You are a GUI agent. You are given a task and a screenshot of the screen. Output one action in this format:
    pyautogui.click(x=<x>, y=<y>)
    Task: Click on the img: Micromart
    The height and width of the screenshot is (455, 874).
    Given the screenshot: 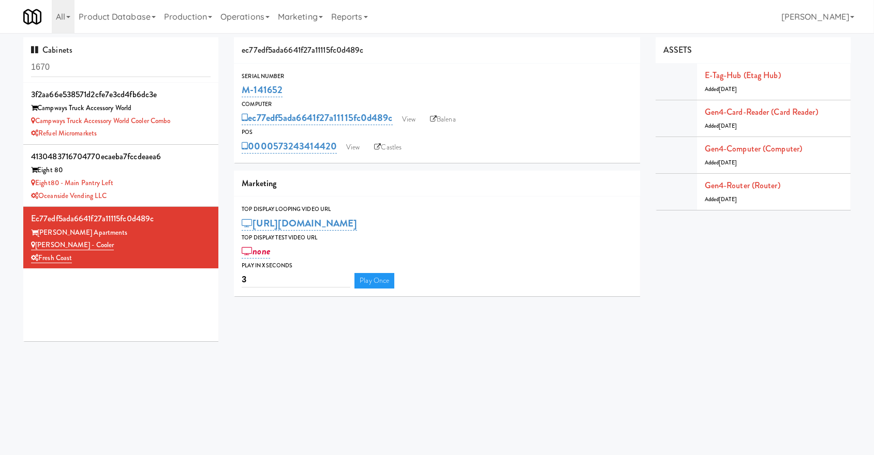 What is the action you would take?
    pyautogui.click(x=32, y=17)
    